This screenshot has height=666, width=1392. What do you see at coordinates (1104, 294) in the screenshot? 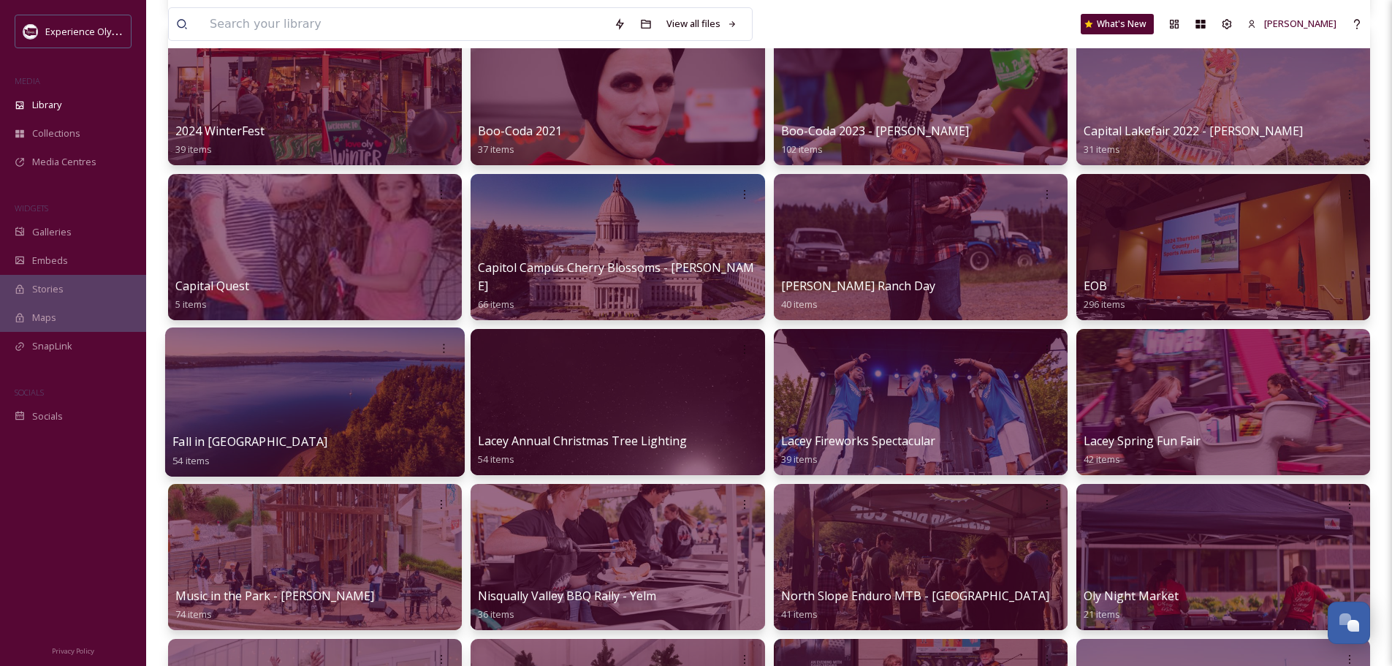
I see `a: EOB296 items` at bounding box center [1104, 294].